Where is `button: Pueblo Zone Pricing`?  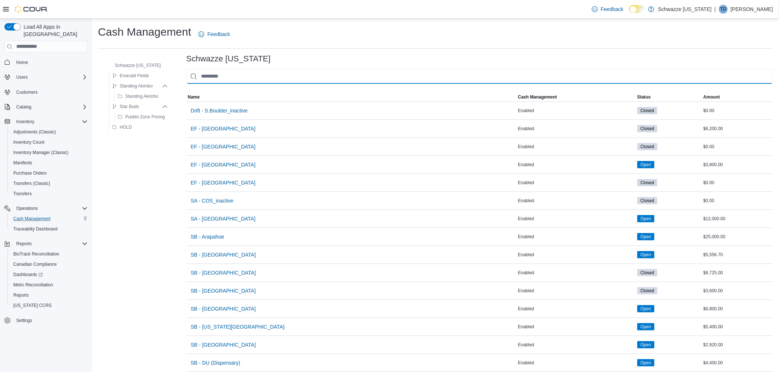
button: Pueblo Zone Pricing is located at coordinates (141, 117).